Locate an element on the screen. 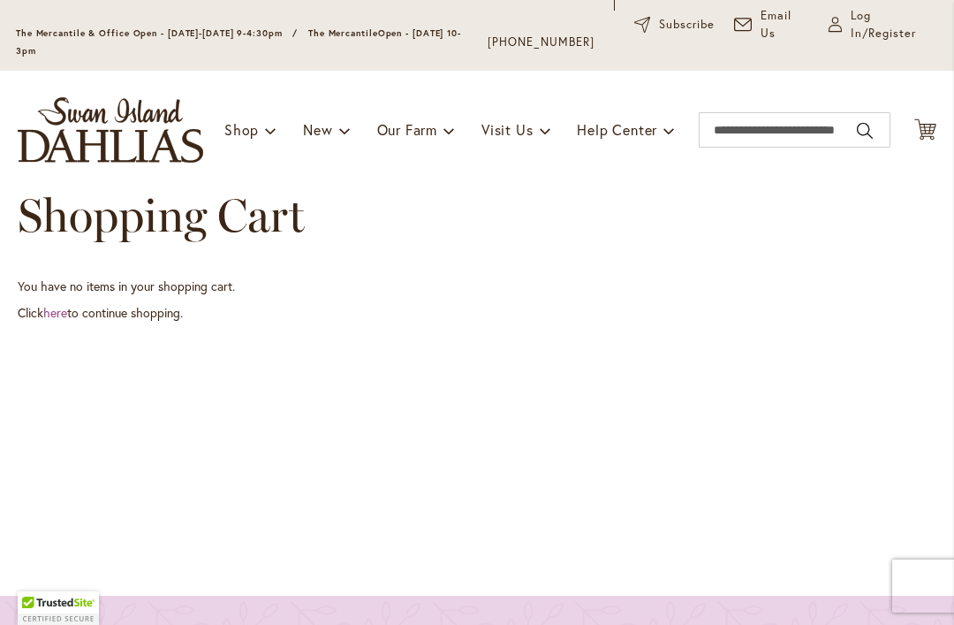 The width and height of the screenshot is (954, 625). p: Click to continue shopping. is located at coordinates (477, 313).